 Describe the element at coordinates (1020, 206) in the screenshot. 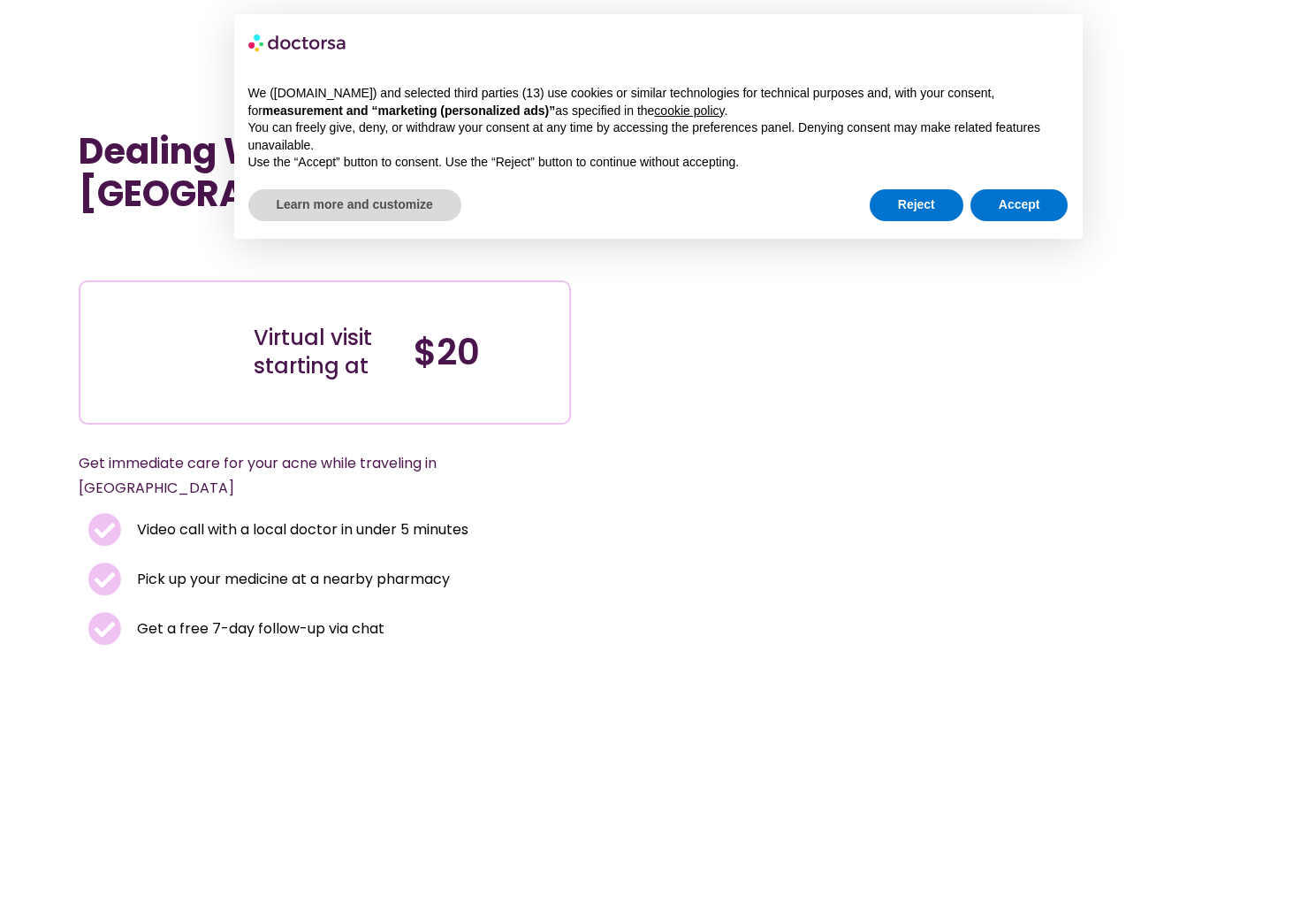

I see `button: Accept` at that location.